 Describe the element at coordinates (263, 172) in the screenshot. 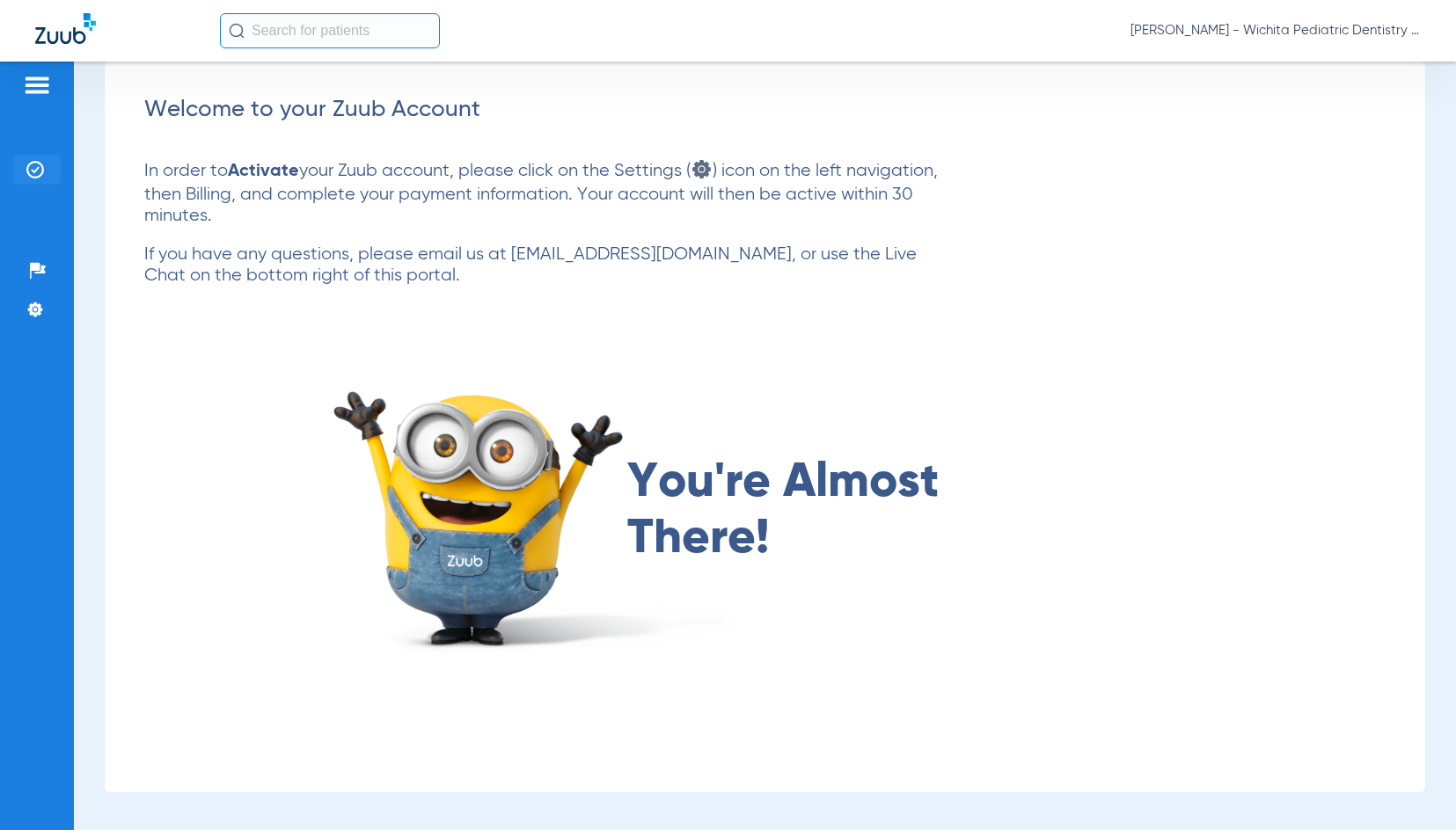

I see `strong: Activate` at that location.